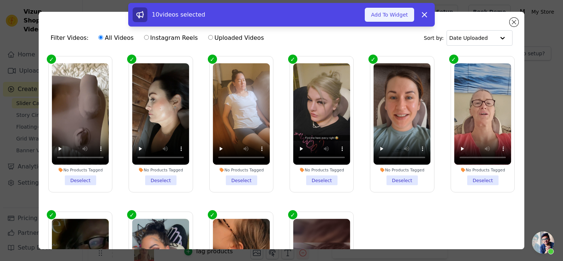  Describe the element at coordinates (468, 38) in the screenshot. I see `div: Sort by:` at that location.